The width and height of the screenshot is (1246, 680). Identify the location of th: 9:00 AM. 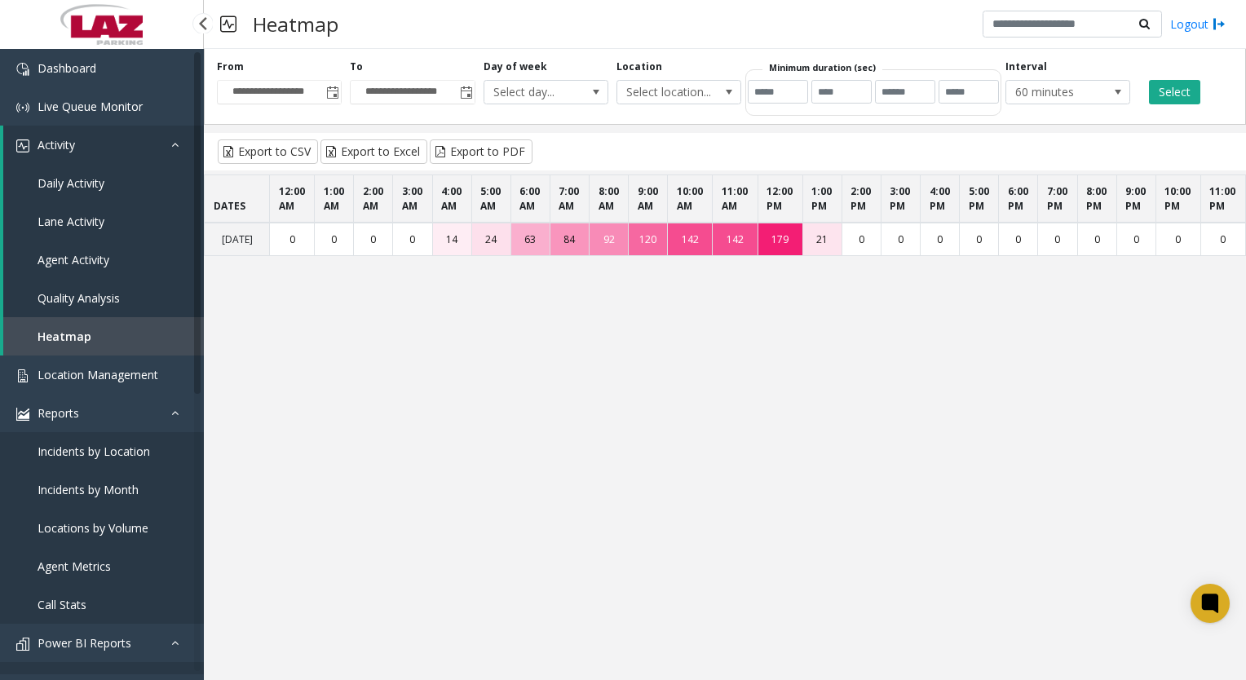
(648, 199).